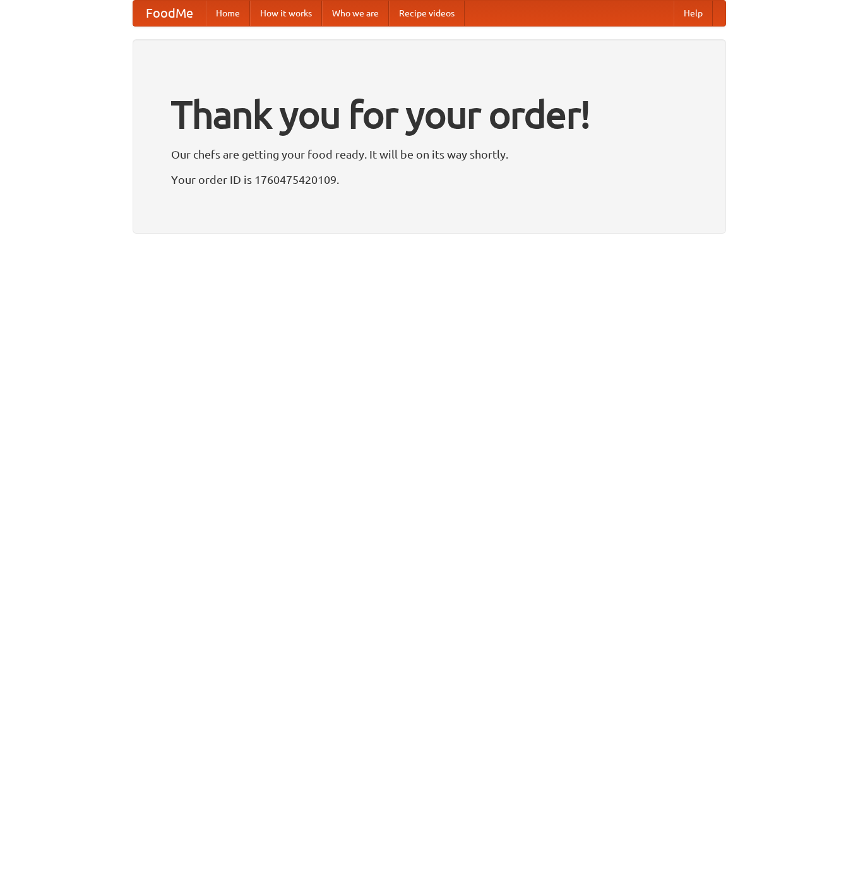  Describe the element at coordinates (430, 154) in the screenshot. I see `p: Our chefs are getting your food ready. It will be on its way shortly.` at that location.